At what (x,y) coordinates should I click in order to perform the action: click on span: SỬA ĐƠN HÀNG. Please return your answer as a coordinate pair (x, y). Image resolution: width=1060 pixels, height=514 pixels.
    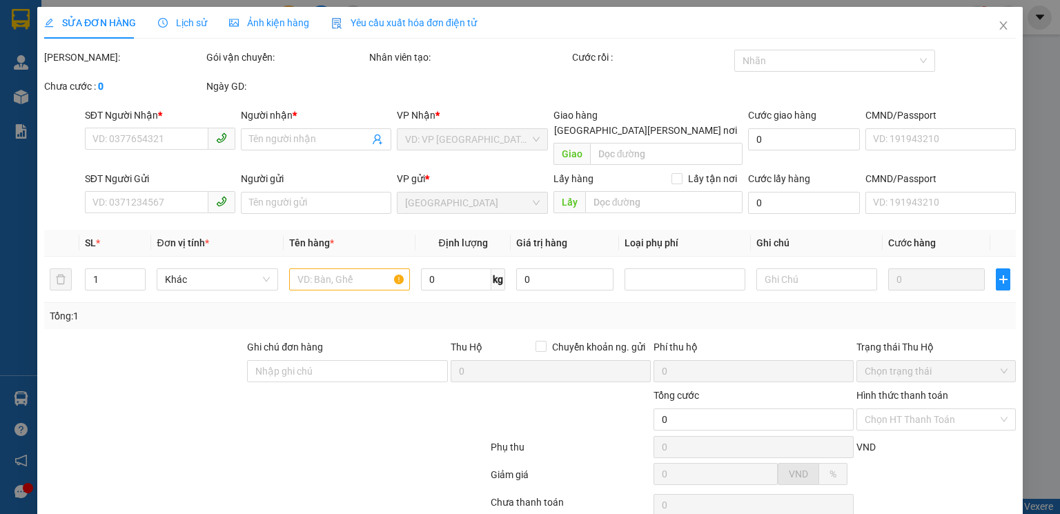
    Looking at the image, I should click on (90, 23).